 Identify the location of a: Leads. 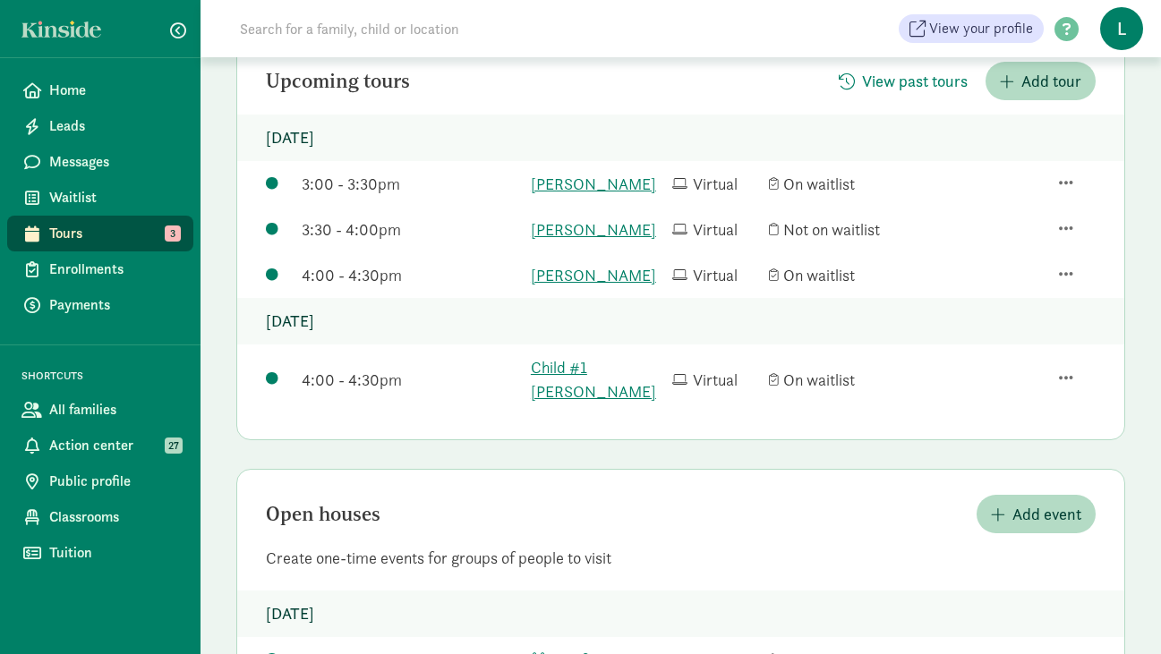
(100, 126).